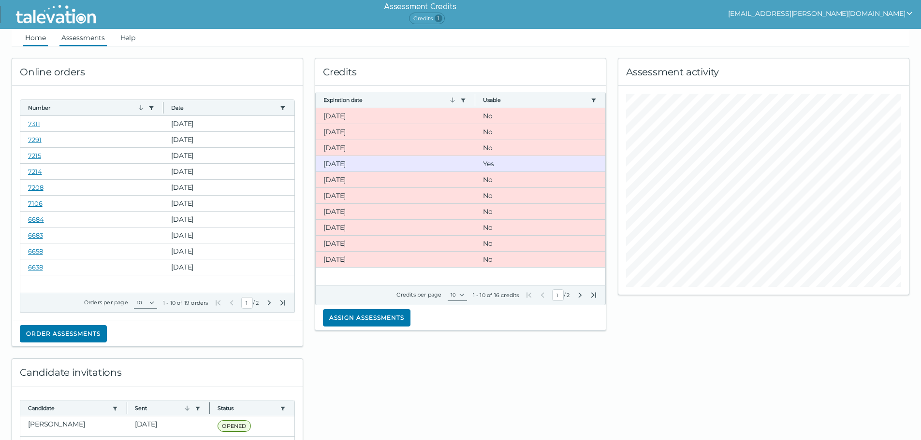 Image resolution: width=921 pixels, height=440 pixels. What do you see at coordinates (128, 38) in the screenshot?
I see `a: Help` at bounding box center [128, 38].